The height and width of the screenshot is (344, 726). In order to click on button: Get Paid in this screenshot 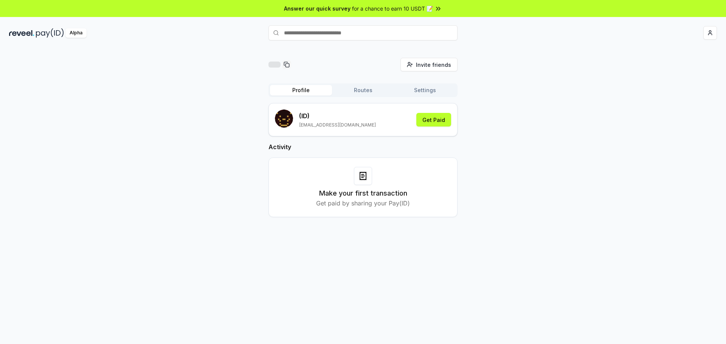, I will do `click(434, 120)`.